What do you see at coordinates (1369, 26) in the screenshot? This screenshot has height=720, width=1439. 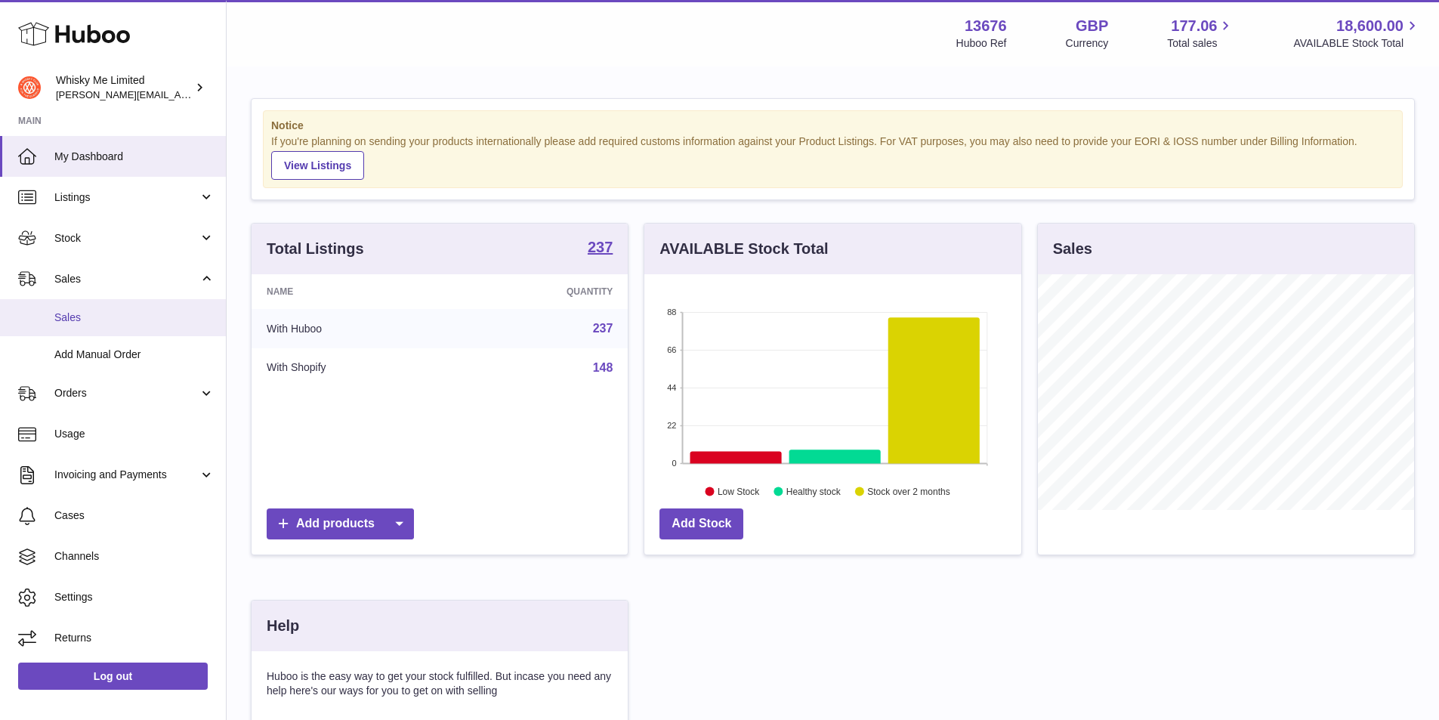 I see `span: 18,600.00` at bounding box center [1369, 26].